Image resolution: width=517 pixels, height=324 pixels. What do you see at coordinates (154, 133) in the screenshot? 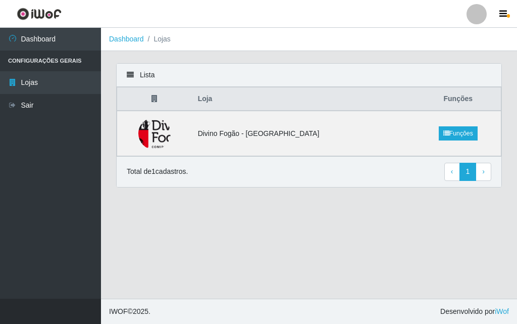
I see `img: Divino Fogão - Campina Grande` at bounding box center [154, 133].